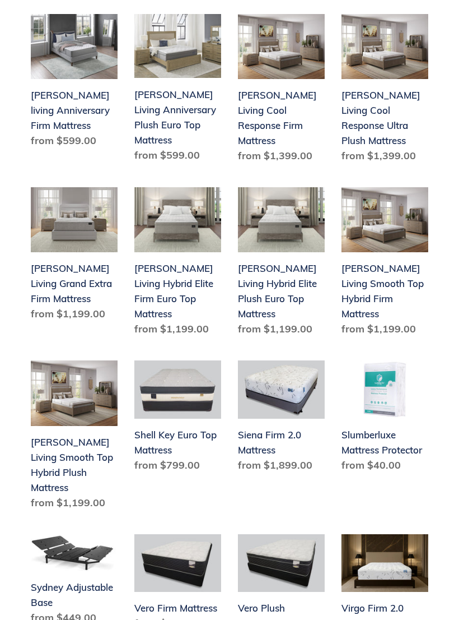 The height and width of the screenshot is (620, 459). What do you see at coordinates (178, 264) in the screenshot?
I see `a: Scott Living Hybrid Elite Firm Euro Top Mattress` at bounding box center [178, 264].